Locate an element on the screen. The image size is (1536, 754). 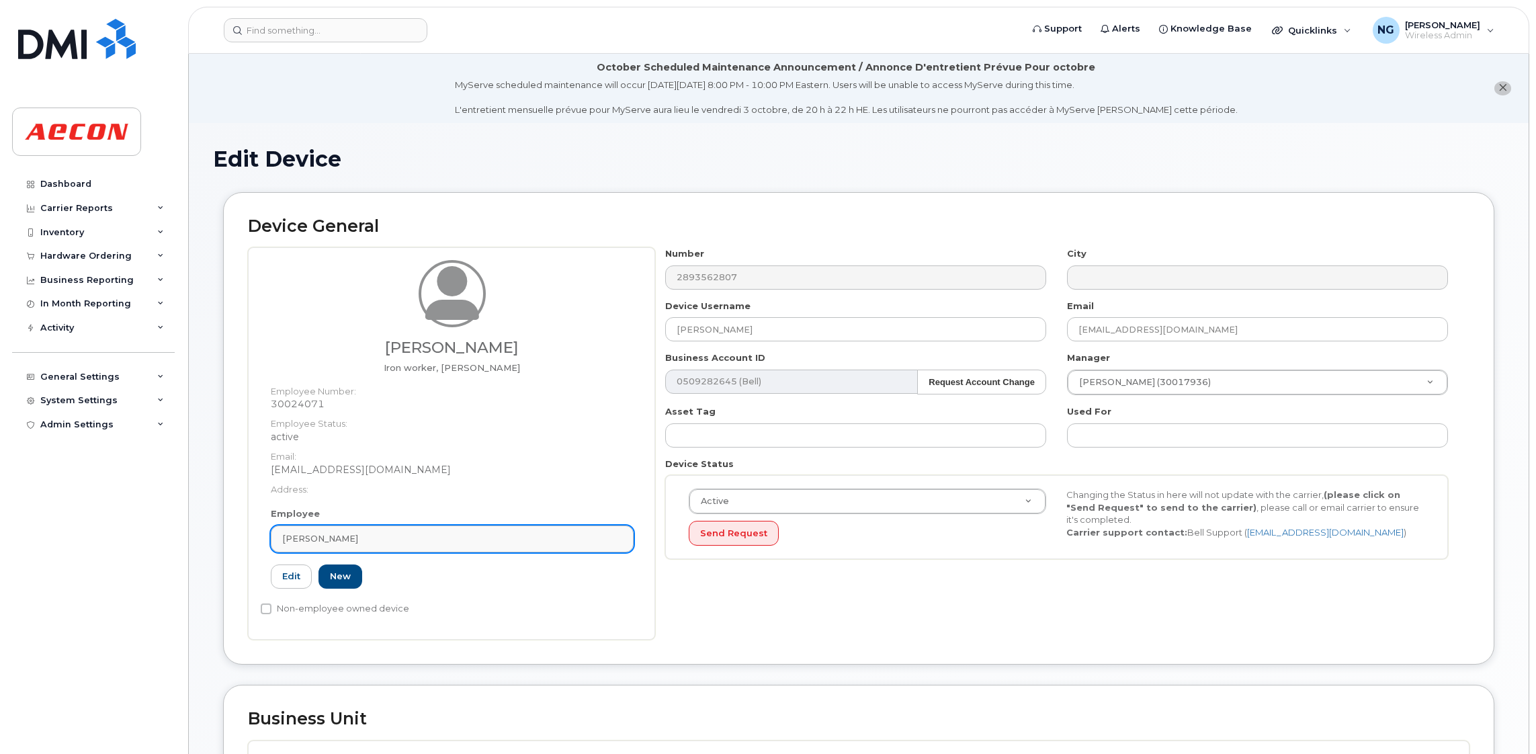
div: Changing the Status in here will not update with the carrier, , please call or email carrier to e... is located at coordinates (1245, 513).